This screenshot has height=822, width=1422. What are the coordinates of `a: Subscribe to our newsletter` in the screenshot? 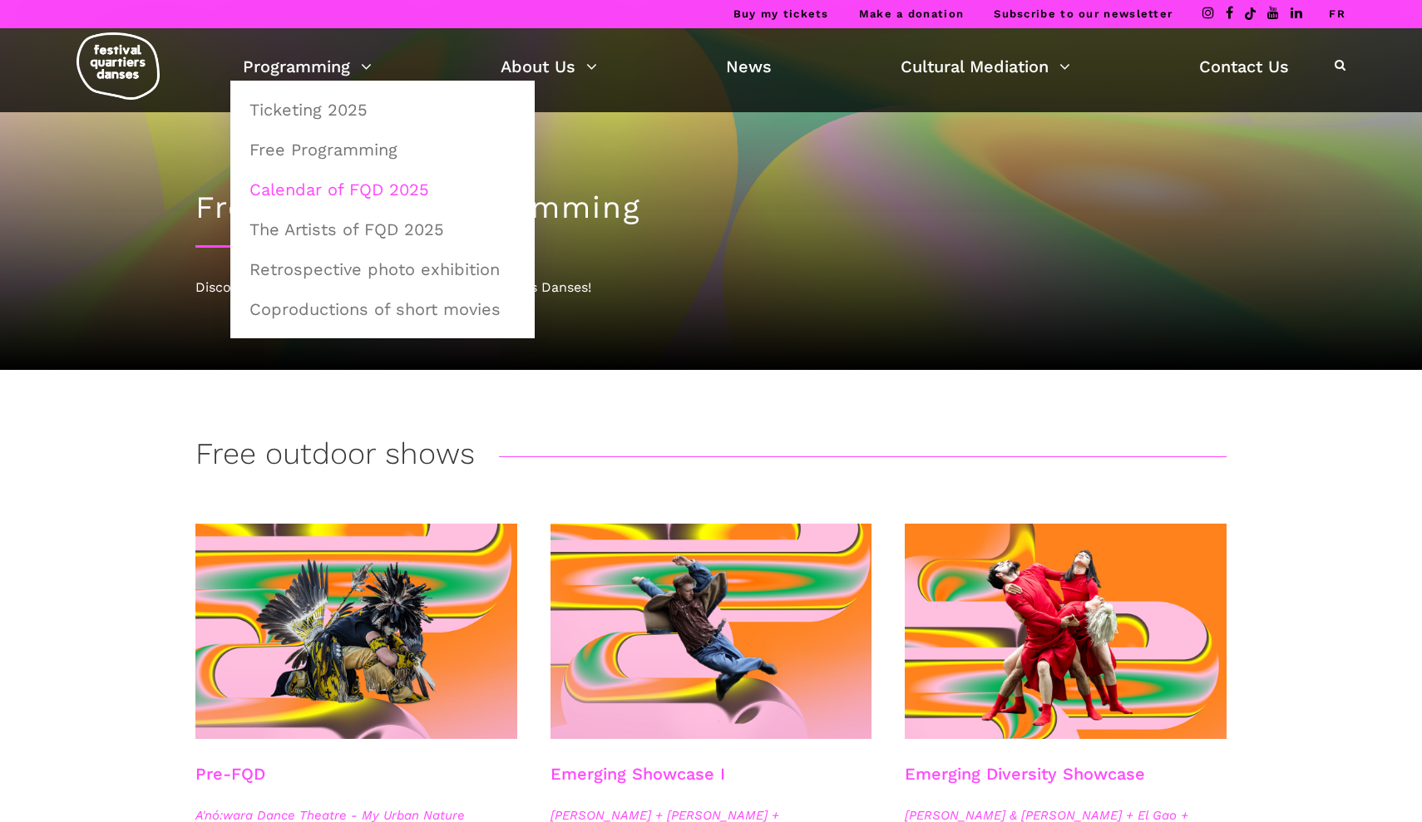 It's located at (1083, 13).